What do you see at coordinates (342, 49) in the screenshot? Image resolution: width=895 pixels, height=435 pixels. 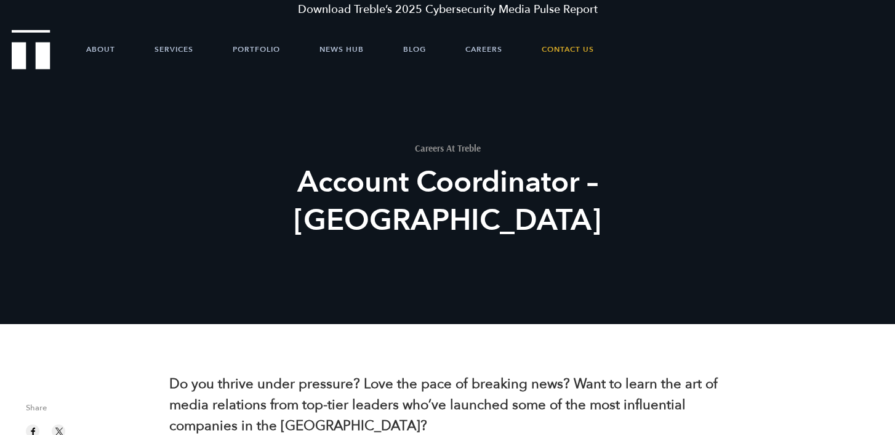 I see `a: News Hub` at bounding box center [342, 49].